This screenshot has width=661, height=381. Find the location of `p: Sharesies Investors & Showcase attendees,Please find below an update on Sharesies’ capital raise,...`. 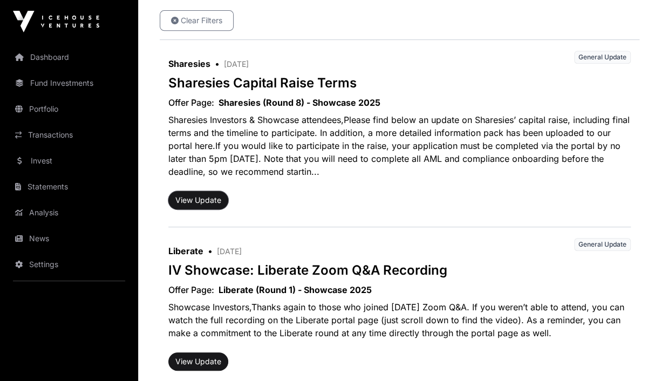

p: Sharesies Investors & Showcase attendees,Please find below an update on Sharesies’ capital raise,... is located at coordinates (400, 146).